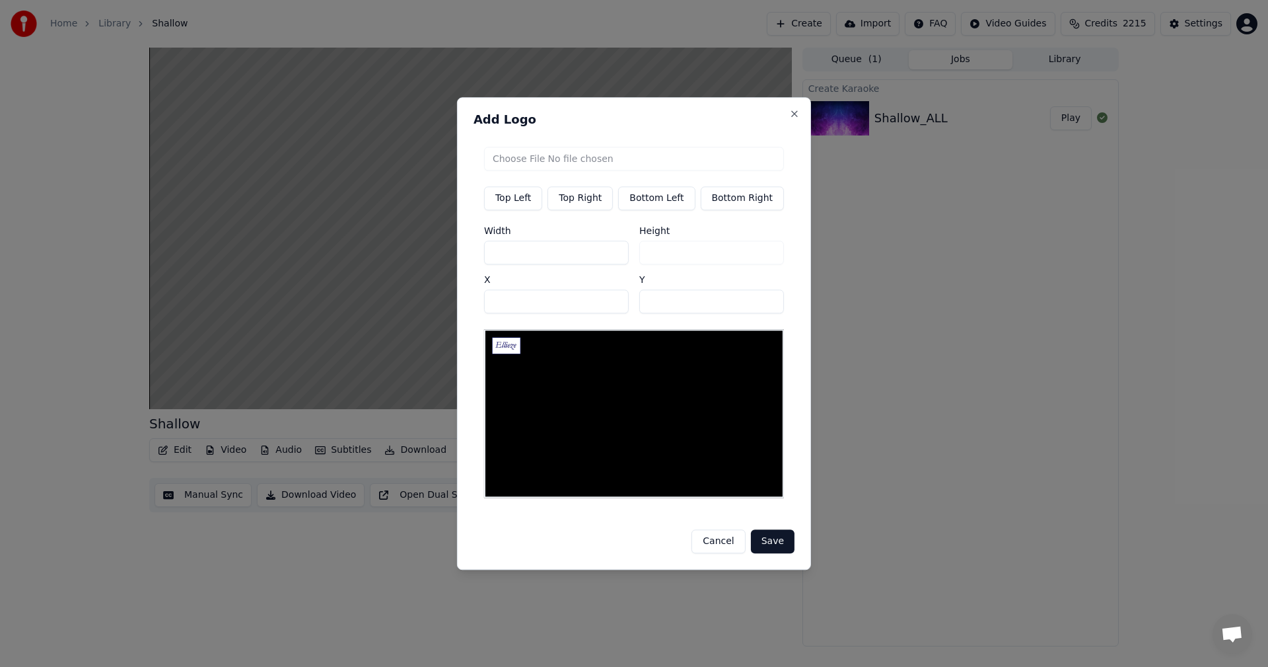 This screenshot has width=1268, height=667. Describe the element at coordinates (556, 231) in the screenshot. I see `label: Width` at that location.